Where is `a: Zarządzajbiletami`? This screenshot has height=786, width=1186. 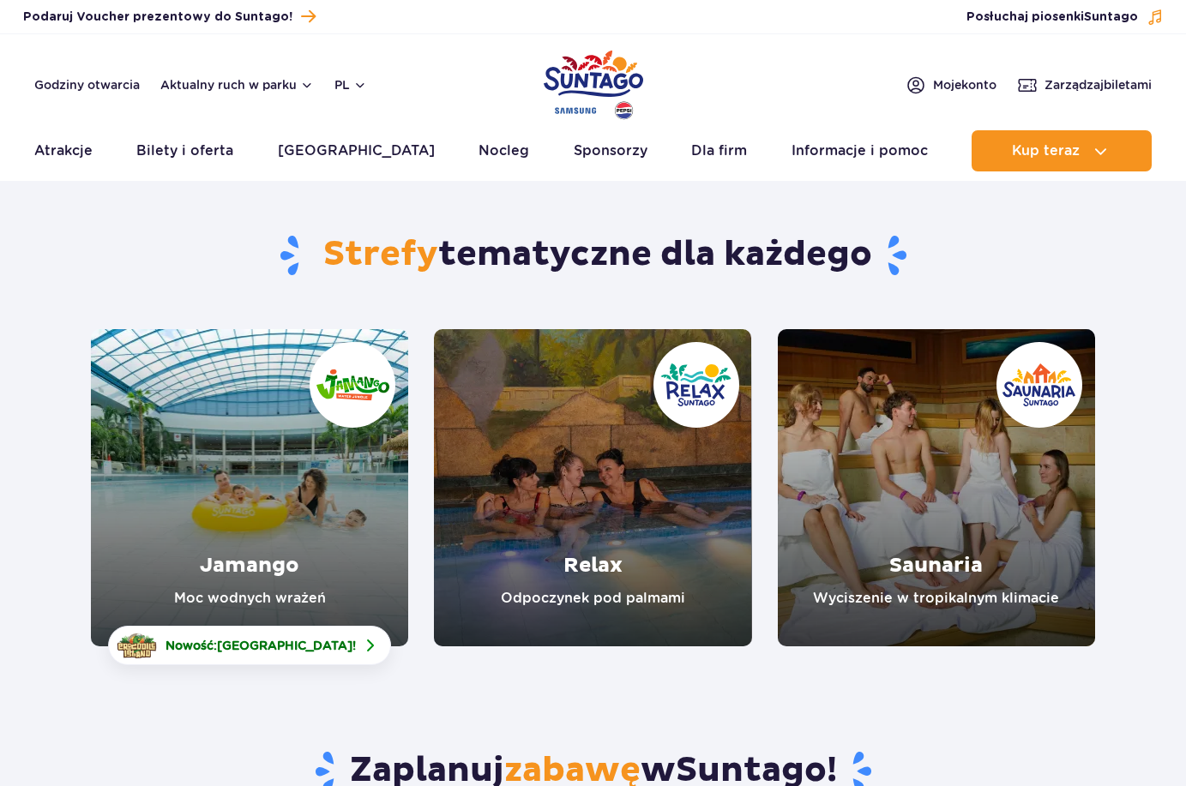
a: Zarządzajbiletami is located at coordinates (1084, 85).